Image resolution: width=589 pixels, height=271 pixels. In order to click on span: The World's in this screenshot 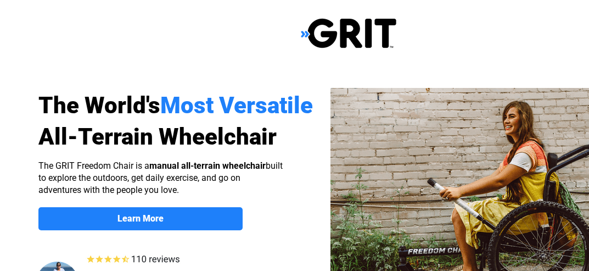, I will do `click(99, 105)`.